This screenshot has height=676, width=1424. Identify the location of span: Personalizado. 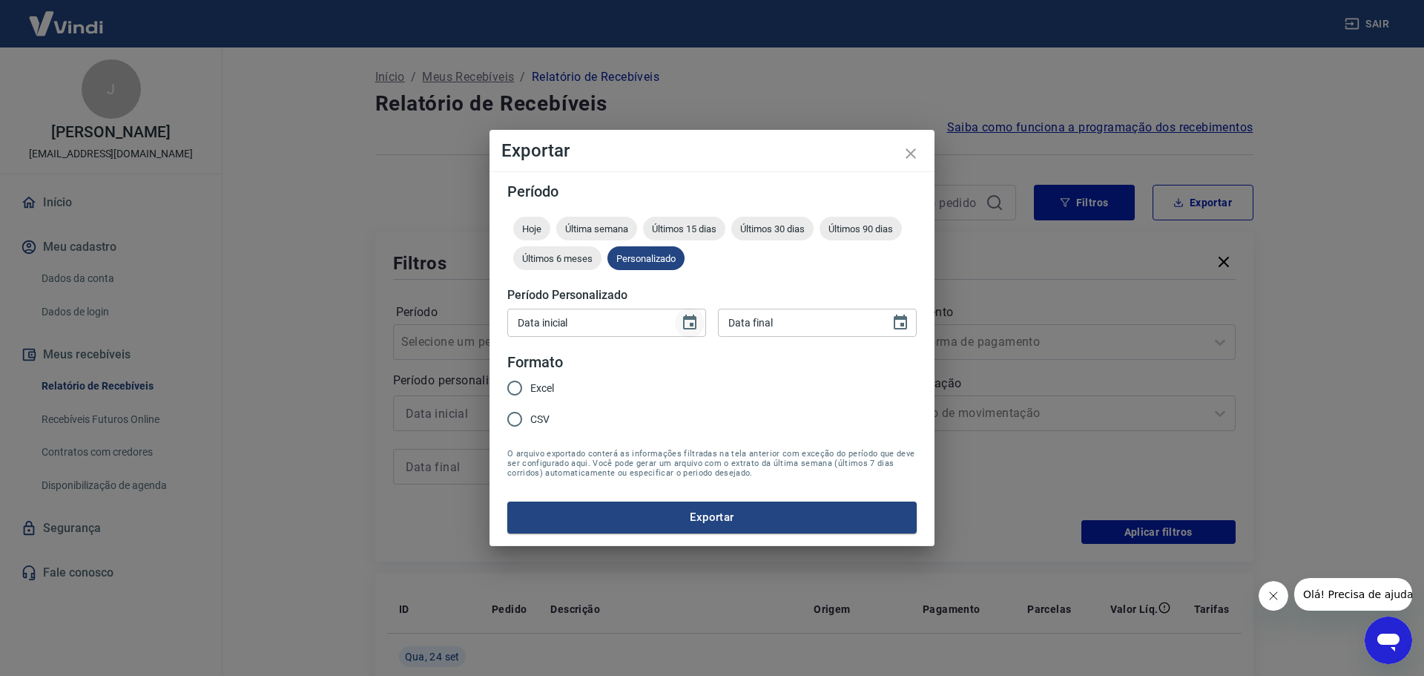
(646, 258).